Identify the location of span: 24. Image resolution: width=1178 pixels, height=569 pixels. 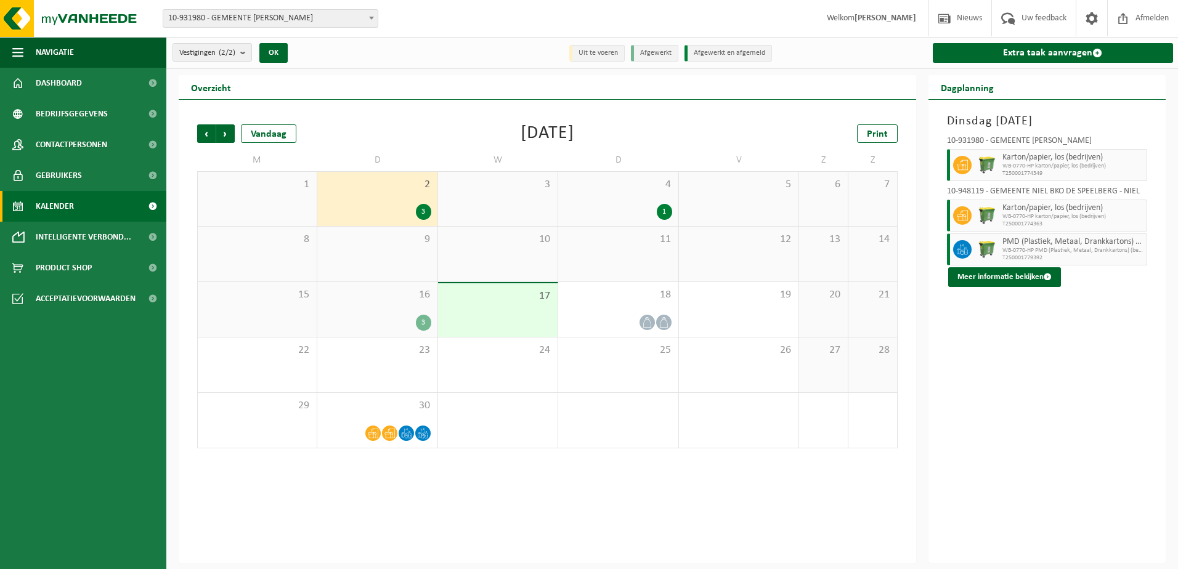
(498, 351).